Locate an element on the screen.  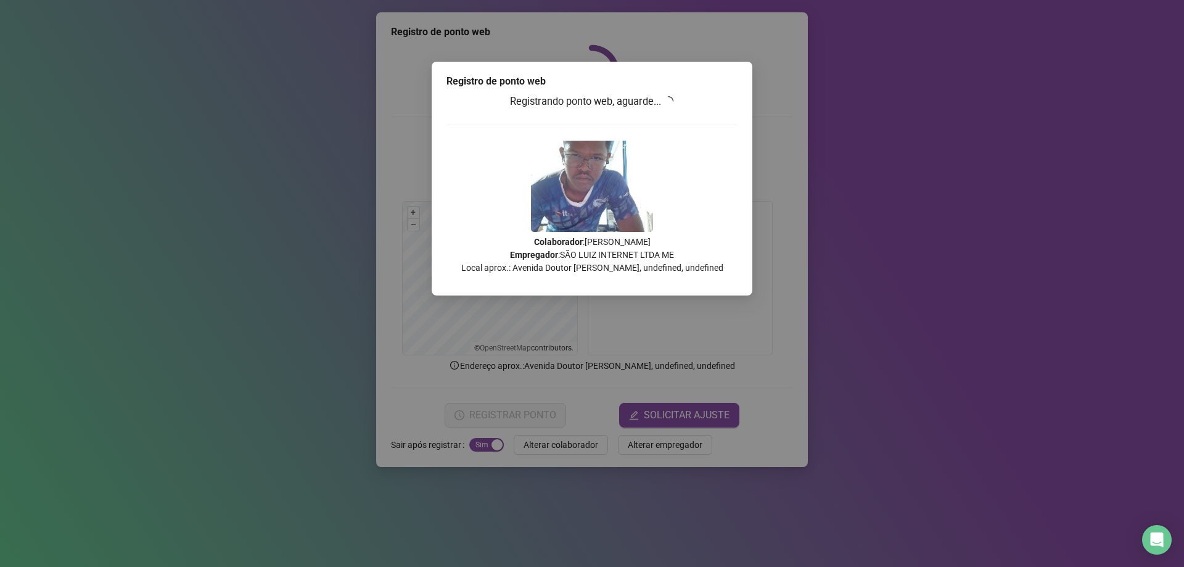
div: Open Intercom Messenger is located at coordinates (1157, 540).